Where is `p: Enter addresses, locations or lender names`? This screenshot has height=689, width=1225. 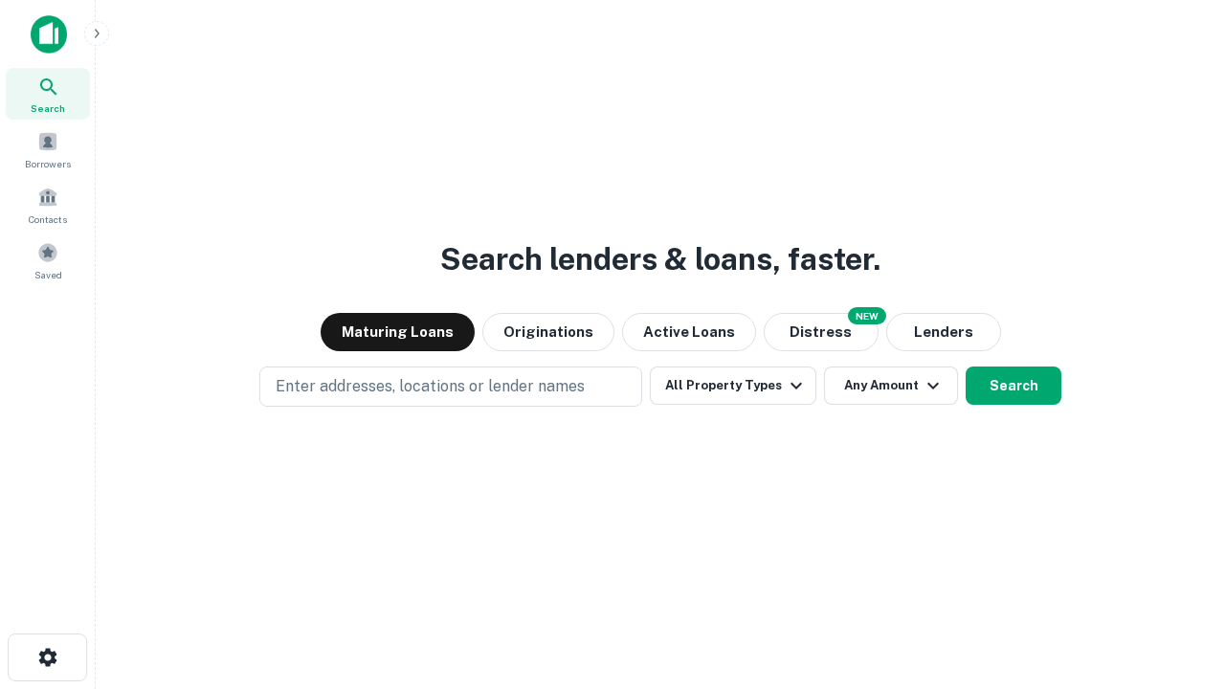
p: Enter addresses, locations or lender names is located at coordinates (430, 387).